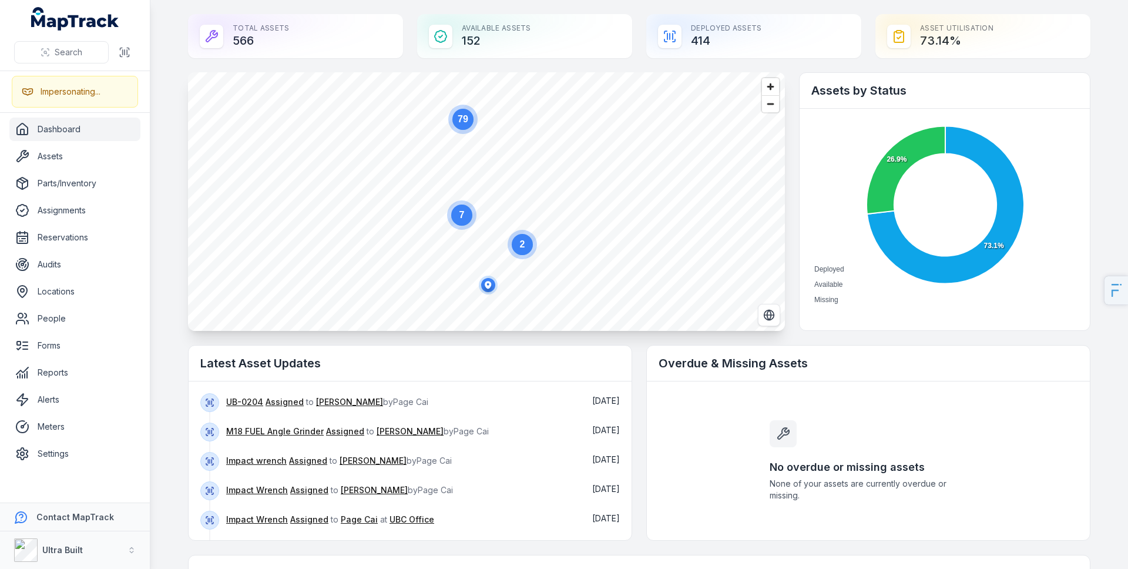 Image resolution: width=1128 pixels, height=569 pixels. Describe the element at coordinates (522, 244) in the screenshot. I see `text: 2` at that location.